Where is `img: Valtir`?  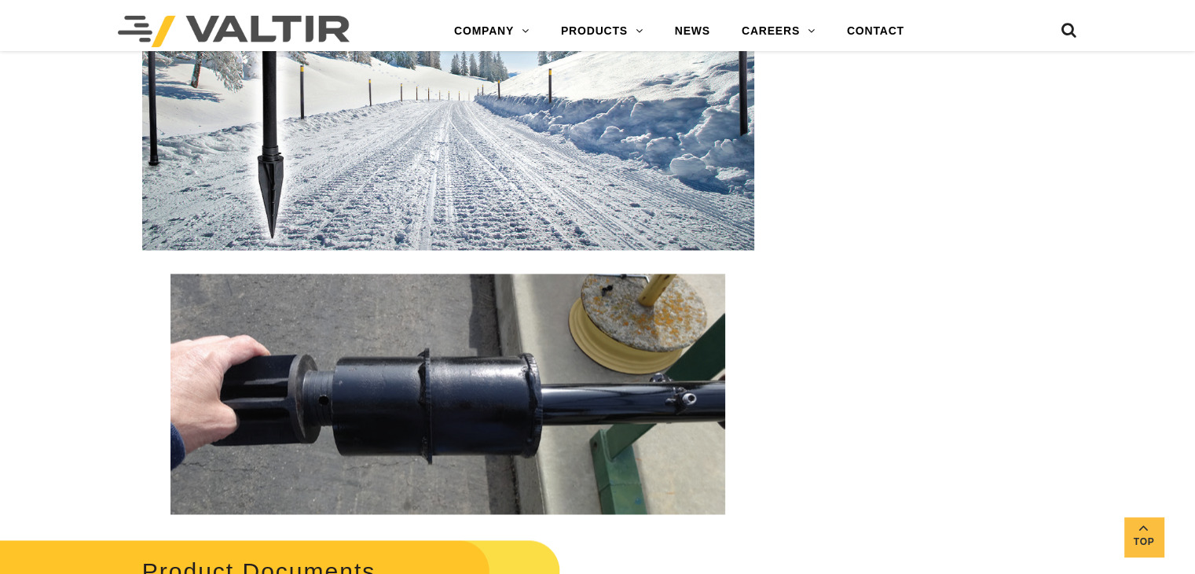
img: Valtir is located at coordinates (233, 31).